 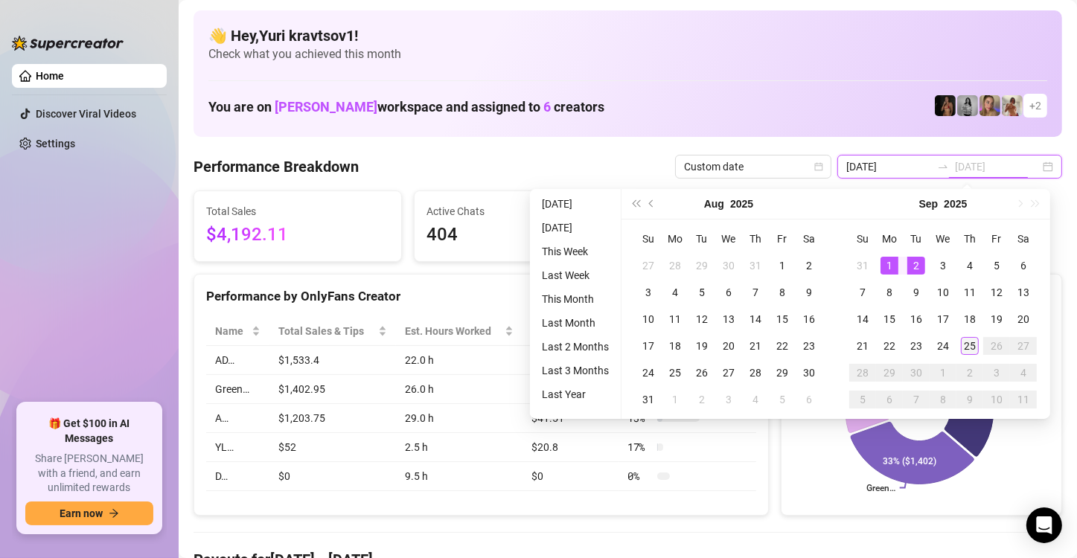 What do you see at coordinates (675, 373) in the screenshot?
I see `div: 25` at bounding box center [675, 373].